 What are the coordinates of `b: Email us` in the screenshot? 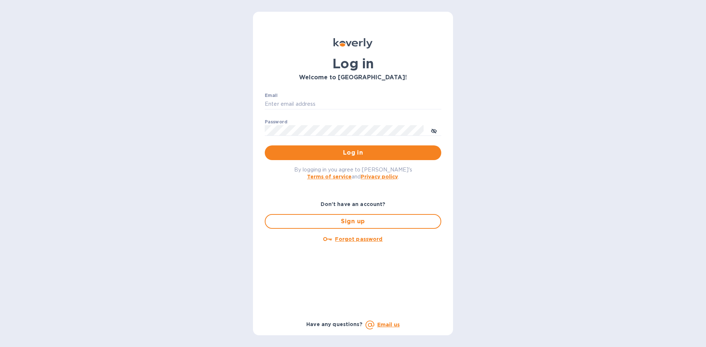 It's located at (388, 325).